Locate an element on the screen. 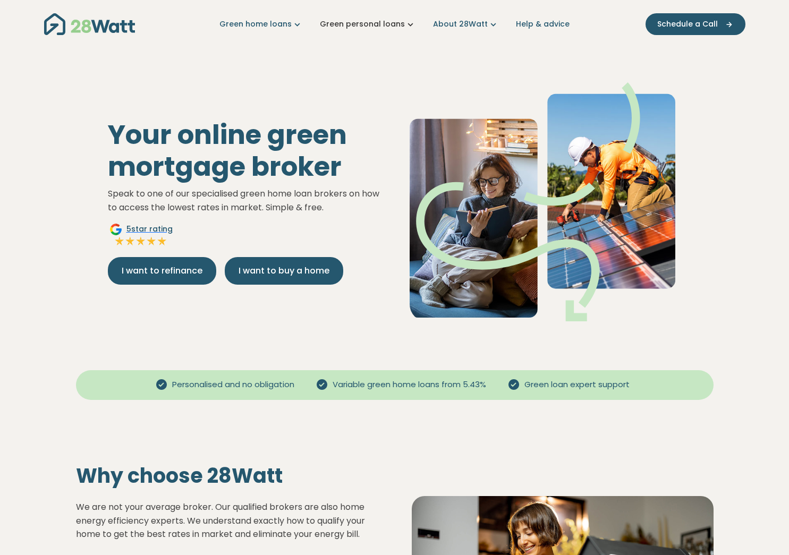 This screenshot has height=555, width=789. span: I want to refinance is located at coordinates (162, 271).